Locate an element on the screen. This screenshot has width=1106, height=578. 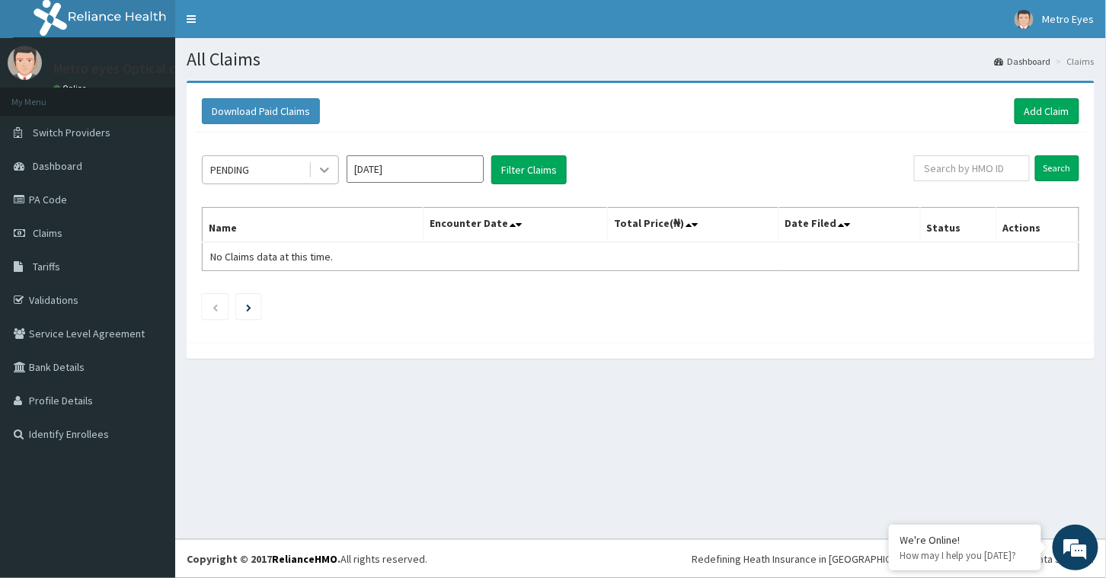
a: Previous page is located at coordinates (215, 307).